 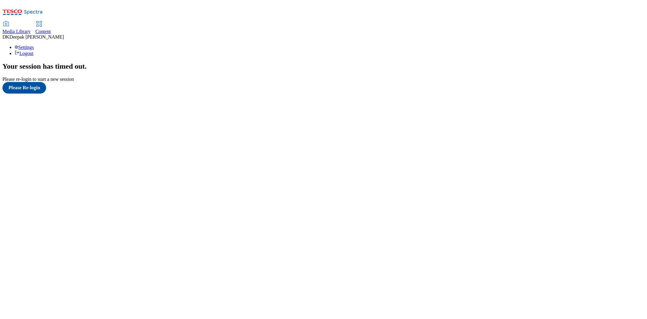 What do you see at coordinates (43, 28) in the screenshot?
I see `a: Content` at bounding box center [43, 28].